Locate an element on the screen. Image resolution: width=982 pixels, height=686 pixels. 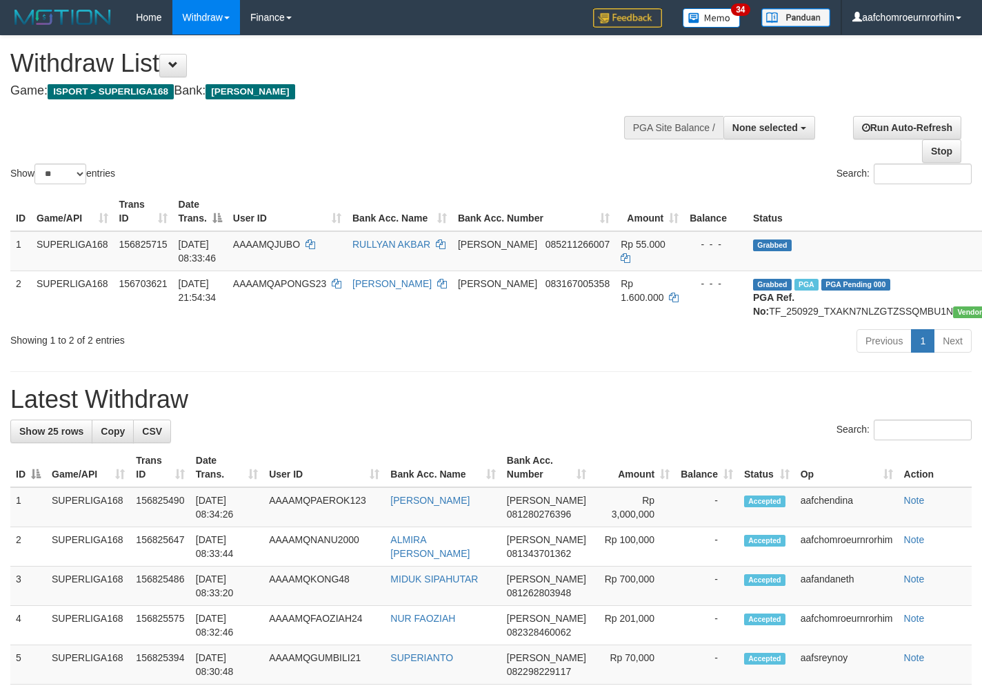
span: Copy 081343701362 to clipboard is located at coordinates (539, 553).